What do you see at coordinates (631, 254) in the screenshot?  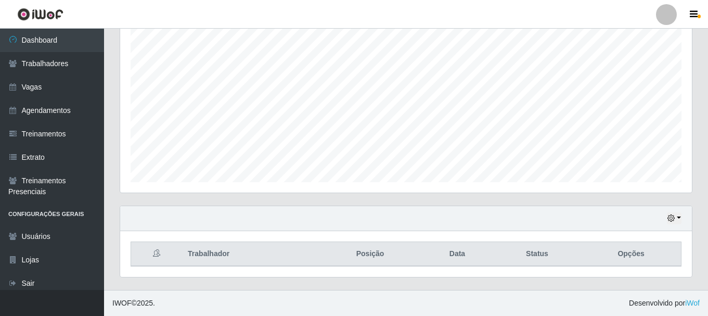 I see `th: Opções` at bounding box center [631, 254].